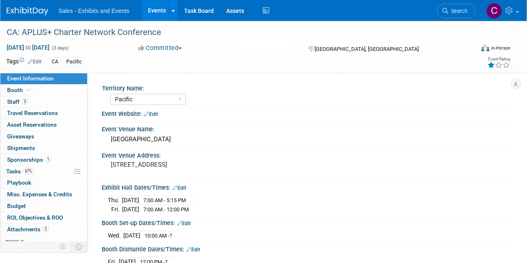 Image resolution: width=527 pixels, height=263 pixels. Describe the element at coordinates (306, 248) in the screenshot. I see `div: Booth Dismantle Dates/Times:` at that location.